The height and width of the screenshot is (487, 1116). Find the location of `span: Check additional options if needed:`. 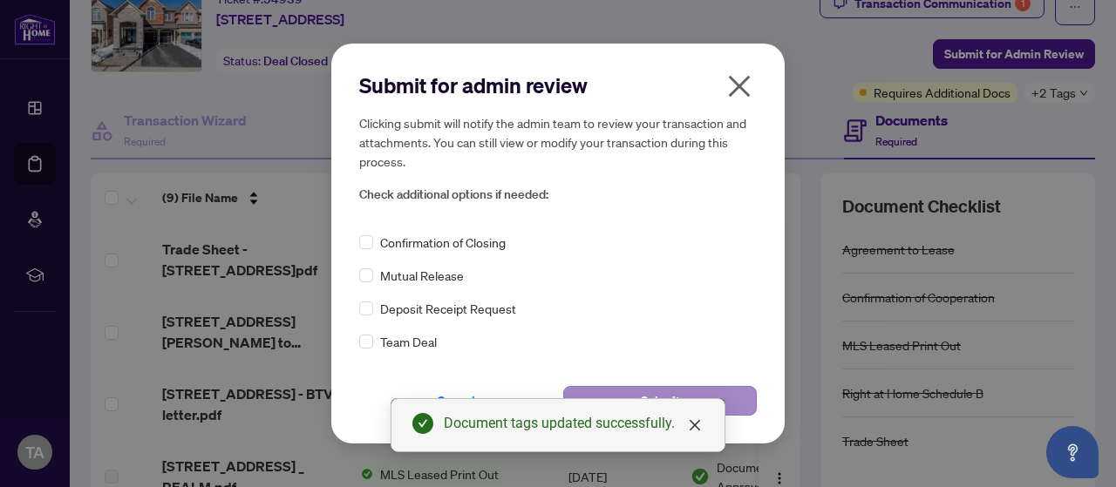

span: Check additional options if needed: is located at coordinates (558, 194).